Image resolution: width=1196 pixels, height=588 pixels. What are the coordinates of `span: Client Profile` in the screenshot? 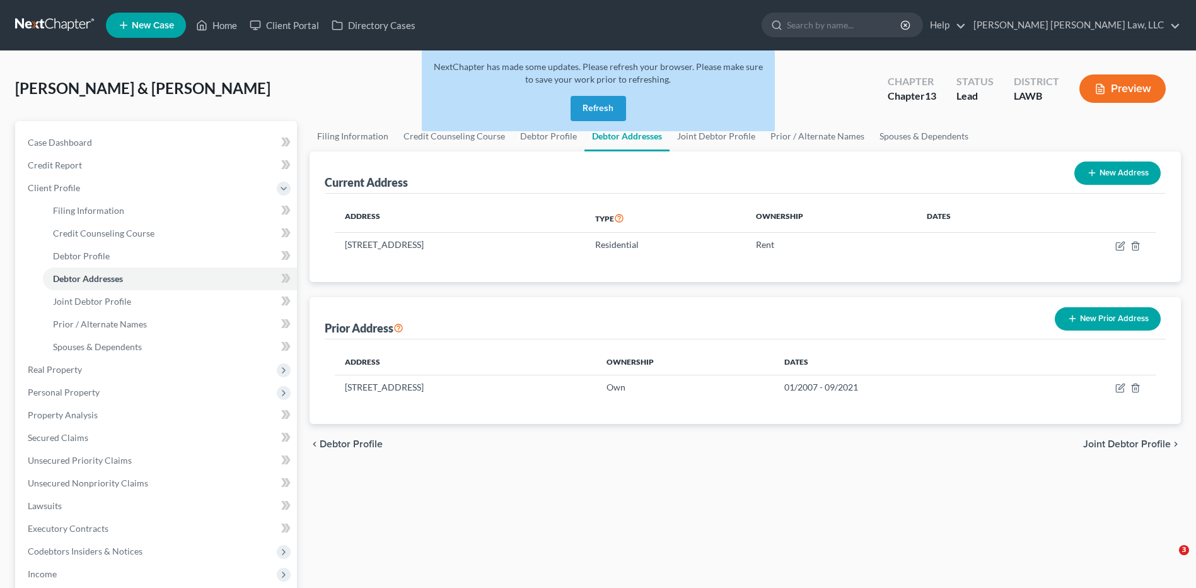 It's located at (54, 187).